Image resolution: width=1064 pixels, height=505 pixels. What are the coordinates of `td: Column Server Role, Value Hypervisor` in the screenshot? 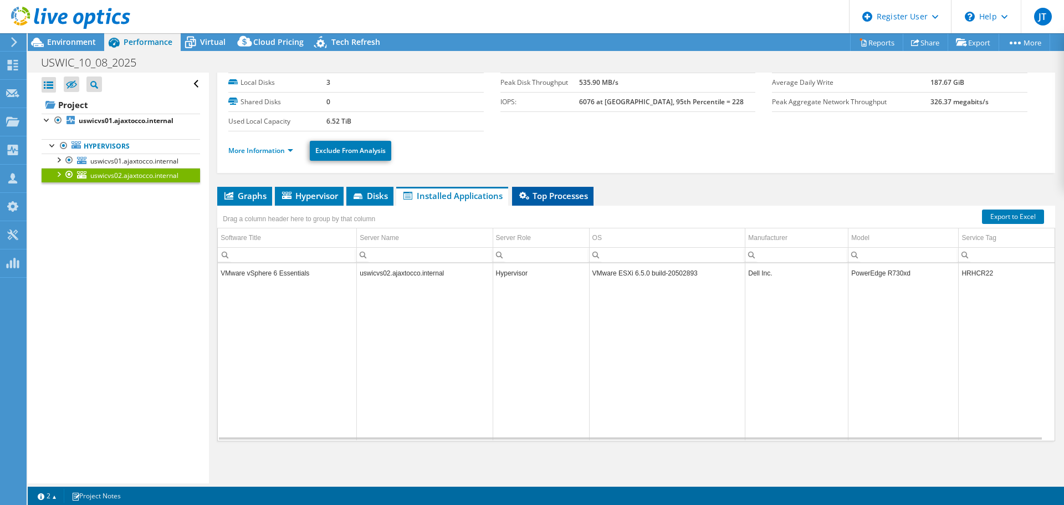 It's located at (541, 273).